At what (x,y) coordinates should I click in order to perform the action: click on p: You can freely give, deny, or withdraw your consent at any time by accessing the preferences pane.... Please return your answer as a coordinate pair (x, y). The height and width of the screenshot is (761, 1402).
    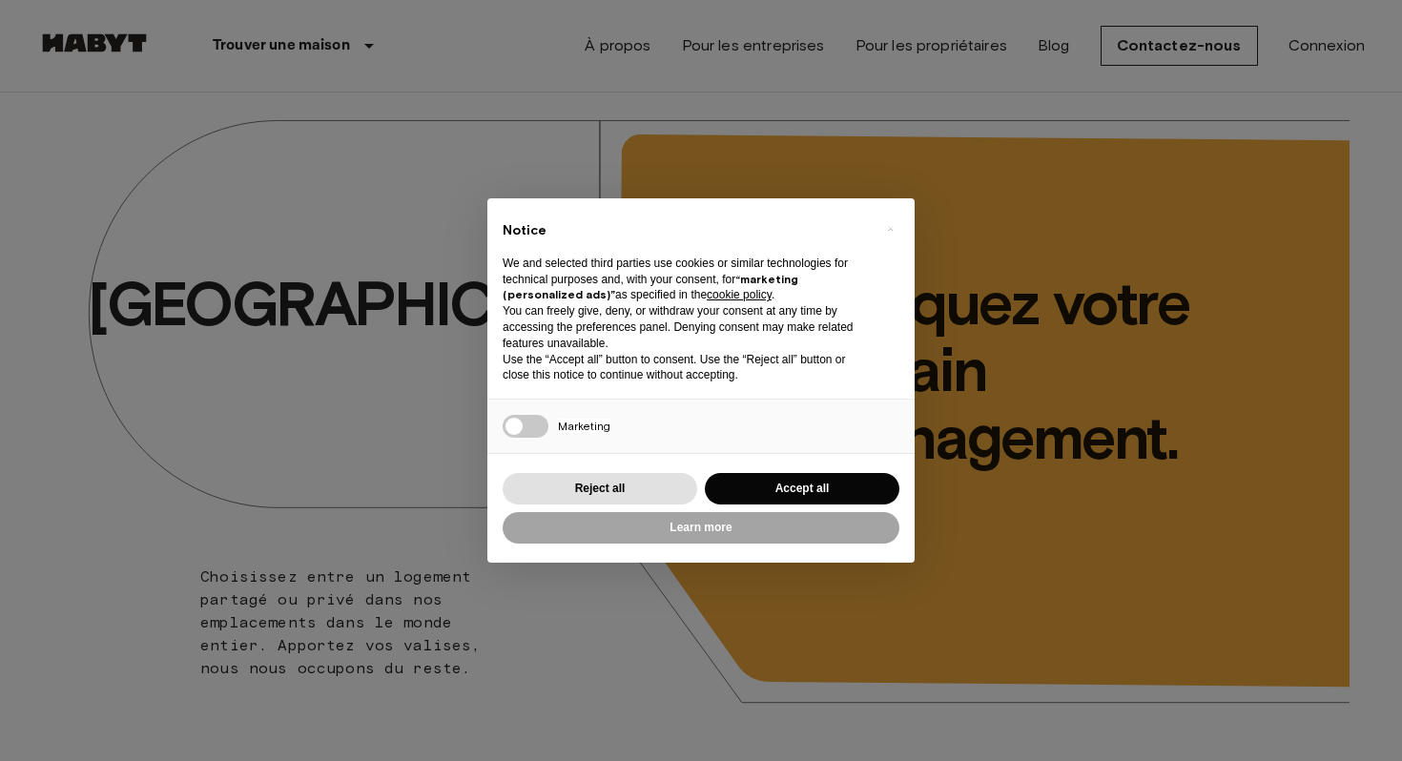
    Looking at the image, I should click on (686, 327).